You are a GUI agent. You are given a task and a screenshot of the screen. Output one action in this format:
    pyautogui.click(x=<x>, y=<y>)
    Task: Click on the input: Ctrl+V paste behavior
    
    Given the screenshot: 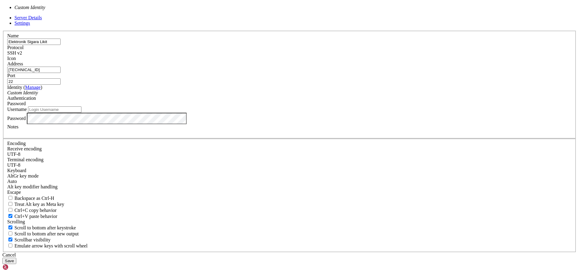 What is the action you would take?
    pyautogui.click(x=10, y=216)
    